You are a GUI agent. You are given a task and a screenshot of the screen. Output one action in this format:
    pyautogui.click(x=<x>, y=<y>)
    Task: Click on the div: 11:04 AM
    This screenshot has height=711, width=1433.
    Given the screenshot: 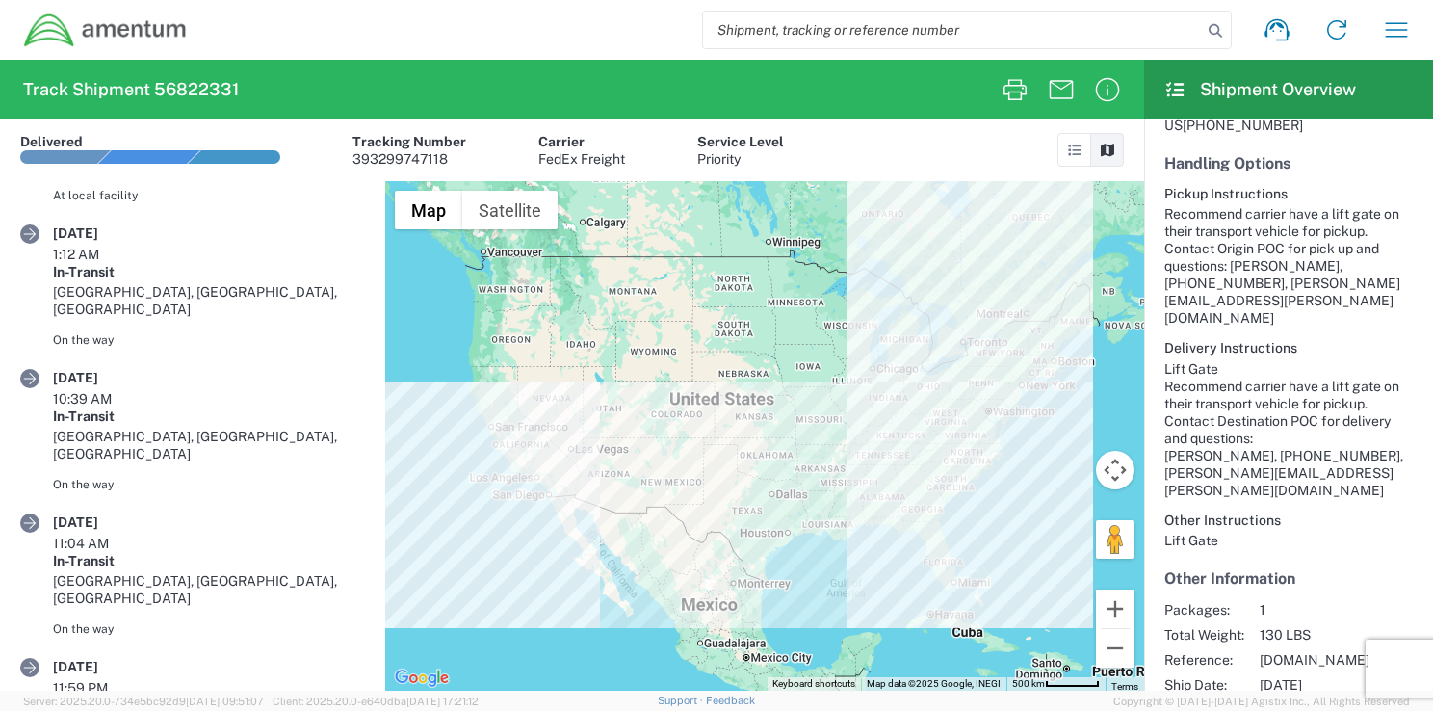 What is the action you would take?
    pyautogui.click(x=101, y=543)
    